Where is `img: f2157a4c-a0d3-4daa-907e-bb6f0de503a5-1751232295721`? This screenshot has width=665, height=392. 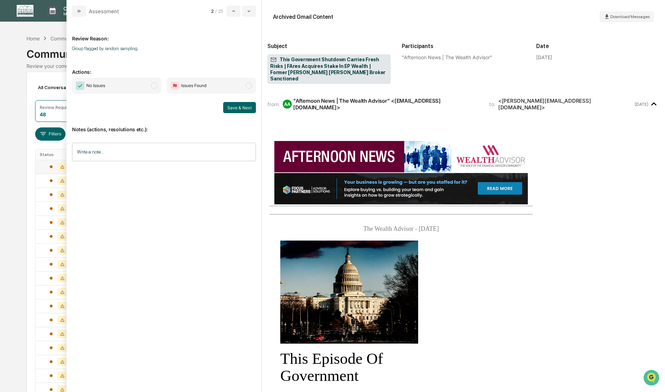
img: f2157a4c-a0d3-4daa-907e-bb6f0de503a5-1751232295721 is located at coordinates (9, 9).